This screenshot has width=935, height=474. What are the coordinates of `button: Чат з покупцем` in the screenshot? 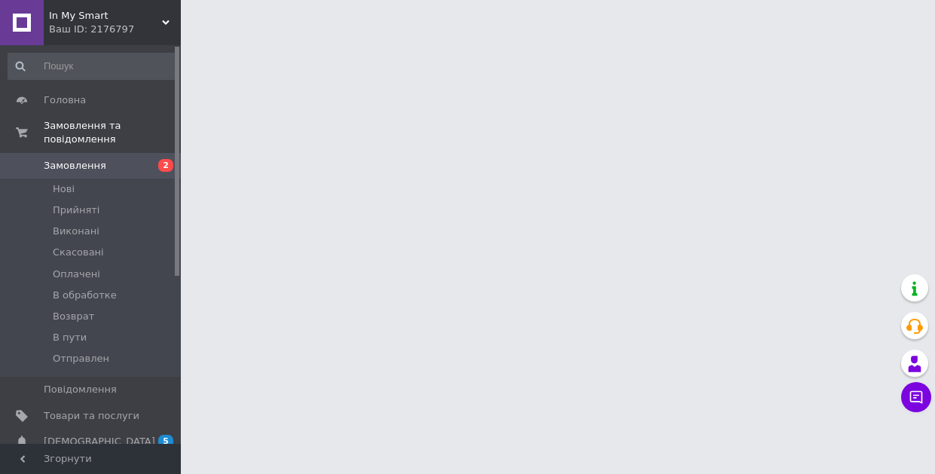 It's located at (917, 397).